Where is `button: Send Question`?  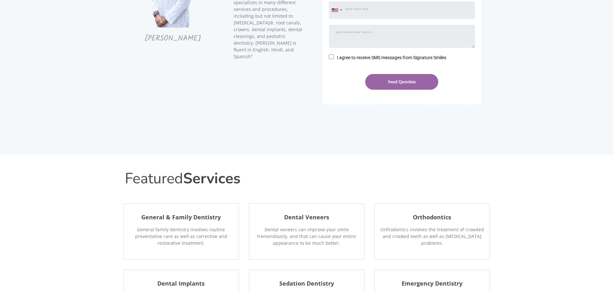 button: Send Question is located at coordinates (402, 82).